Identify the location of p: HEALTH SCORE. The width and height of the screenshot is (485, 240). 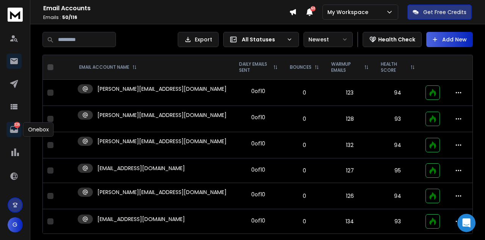
(394, 67).